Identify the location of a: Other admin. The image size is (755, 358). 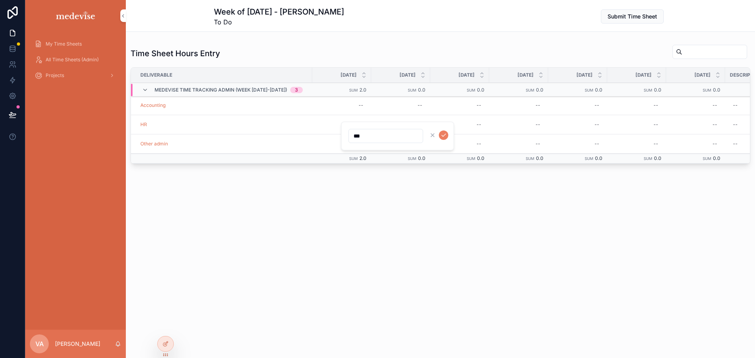
(154, 144).